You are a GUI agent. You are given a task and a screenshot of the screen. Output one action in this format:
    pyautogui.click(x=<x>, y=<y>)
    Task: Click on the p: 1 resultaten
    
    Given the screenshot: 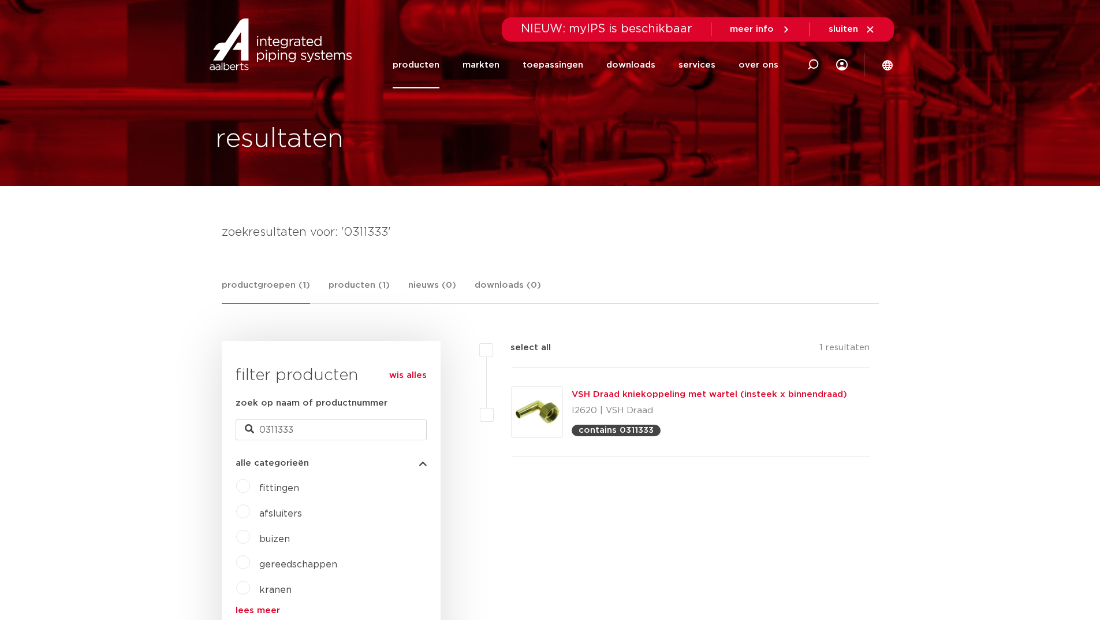 What is the action you would take?
    pyautogui.click(x=844, y=349)
    